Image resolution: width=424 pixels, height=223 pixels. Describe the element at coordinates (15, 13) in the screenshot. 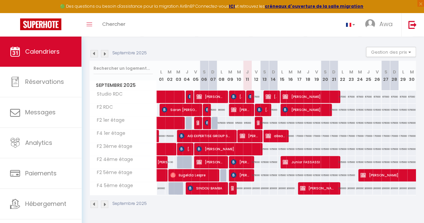

I see `button: Ouvrir le widget de chat LiveChat` at that location.